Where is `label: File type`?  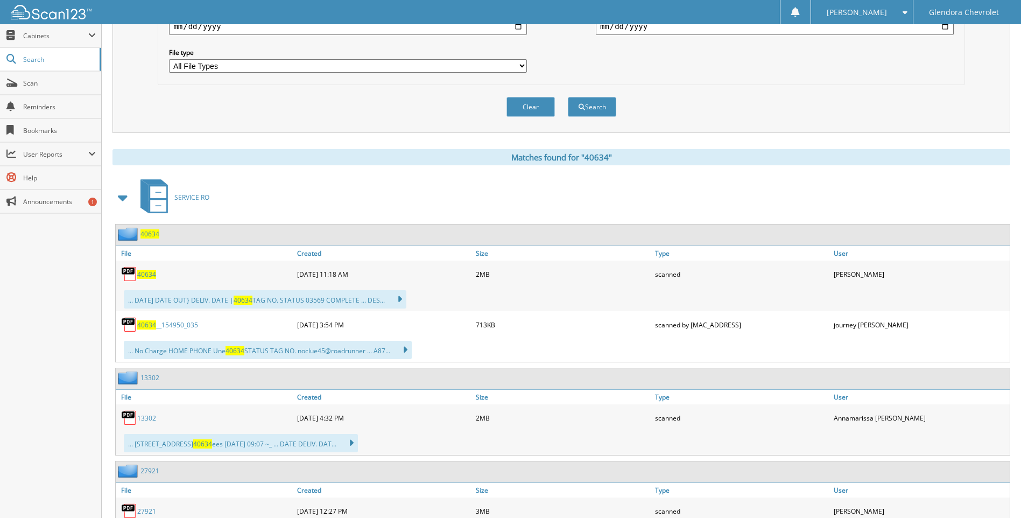 label: File type is located at coordinates (348, 52).